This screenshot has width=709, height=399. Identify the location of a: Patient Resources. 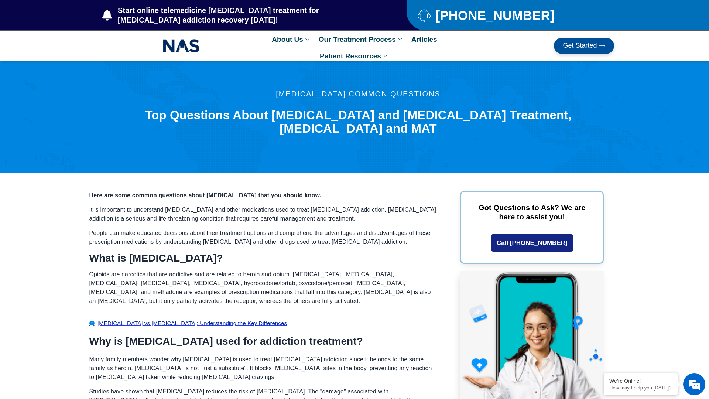
(354, 56).